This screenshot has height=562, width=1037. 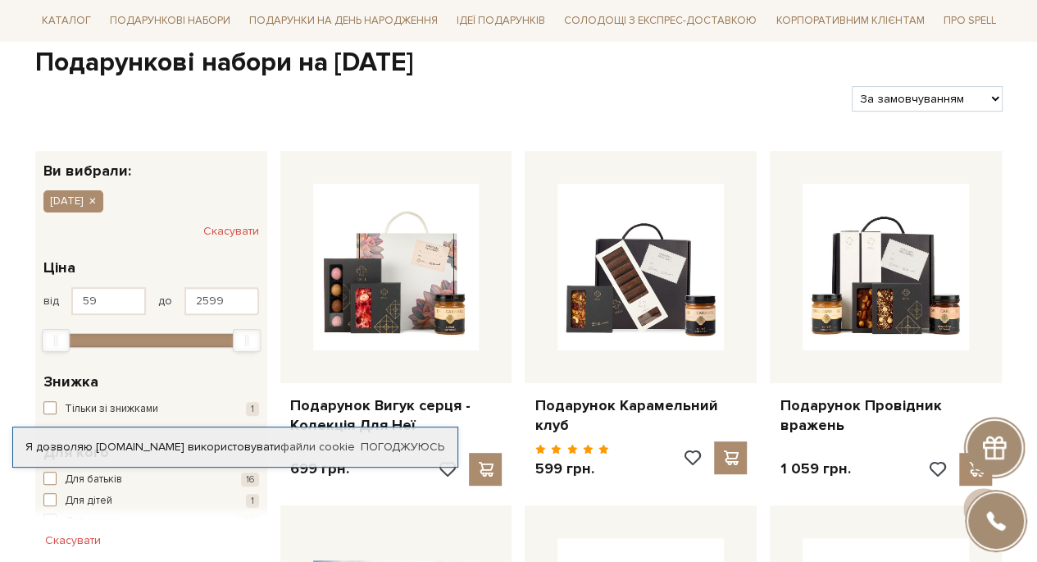 I want to click on span: Для друзів, so click(x=91, y=521).